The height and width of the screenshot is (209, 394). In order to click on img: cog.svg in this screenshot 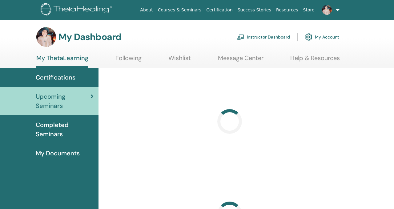, I will do `click(309, 37)`.